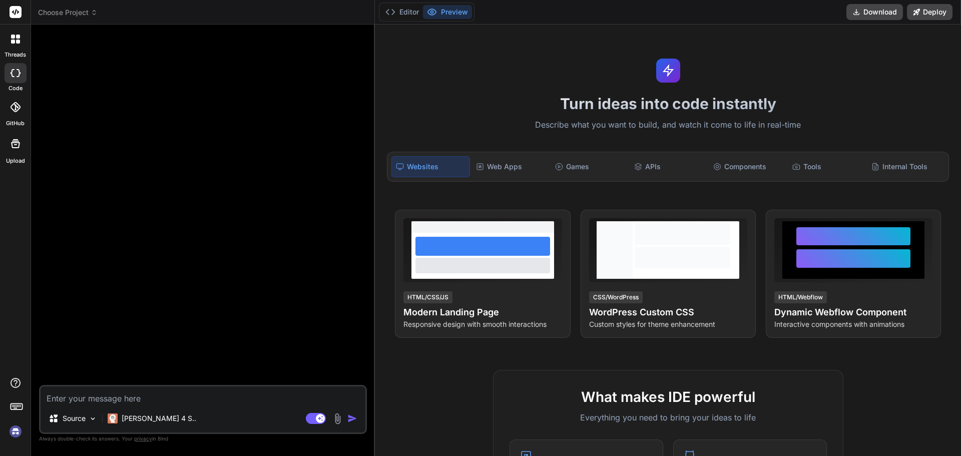  Describe the element at coordinates (16, 431) in the screenshot. I see `img: signin` at that location.